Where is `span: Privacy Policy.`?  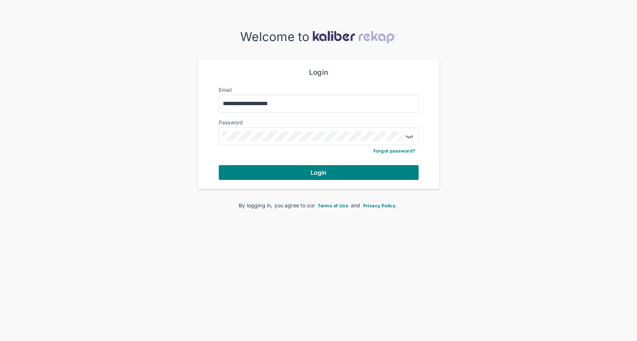 span: Privacy Policy. is located at coordinates (380, 205).